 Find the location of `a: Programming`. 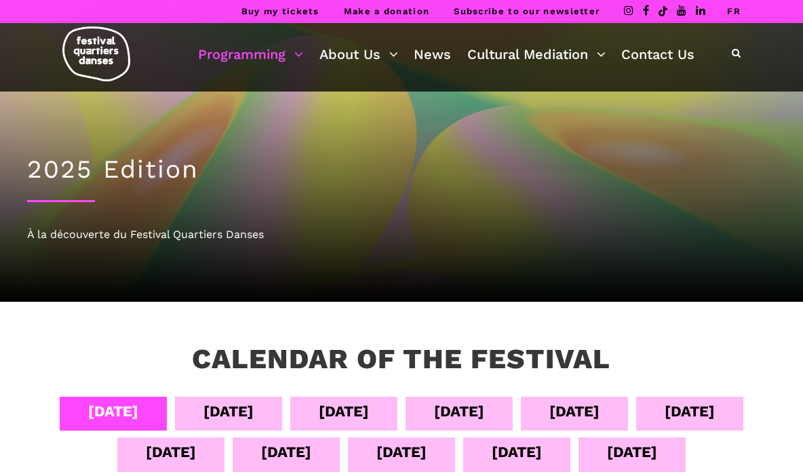

a: Programming is located at coordinates (250, 54).